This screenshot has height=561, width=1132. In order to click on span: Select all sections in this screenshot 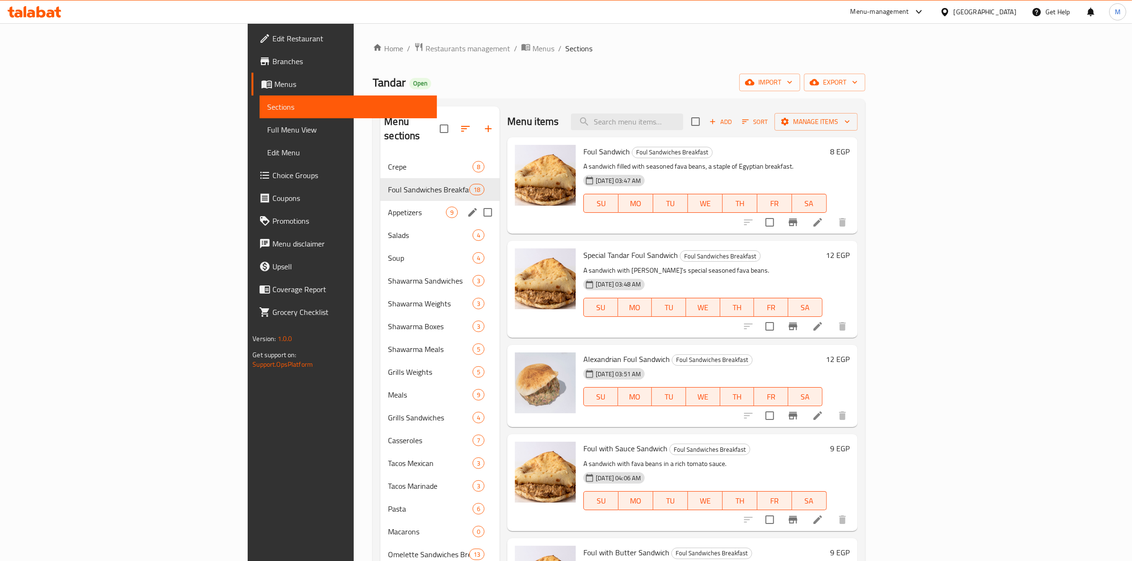, I will do `click(444, 129)`.